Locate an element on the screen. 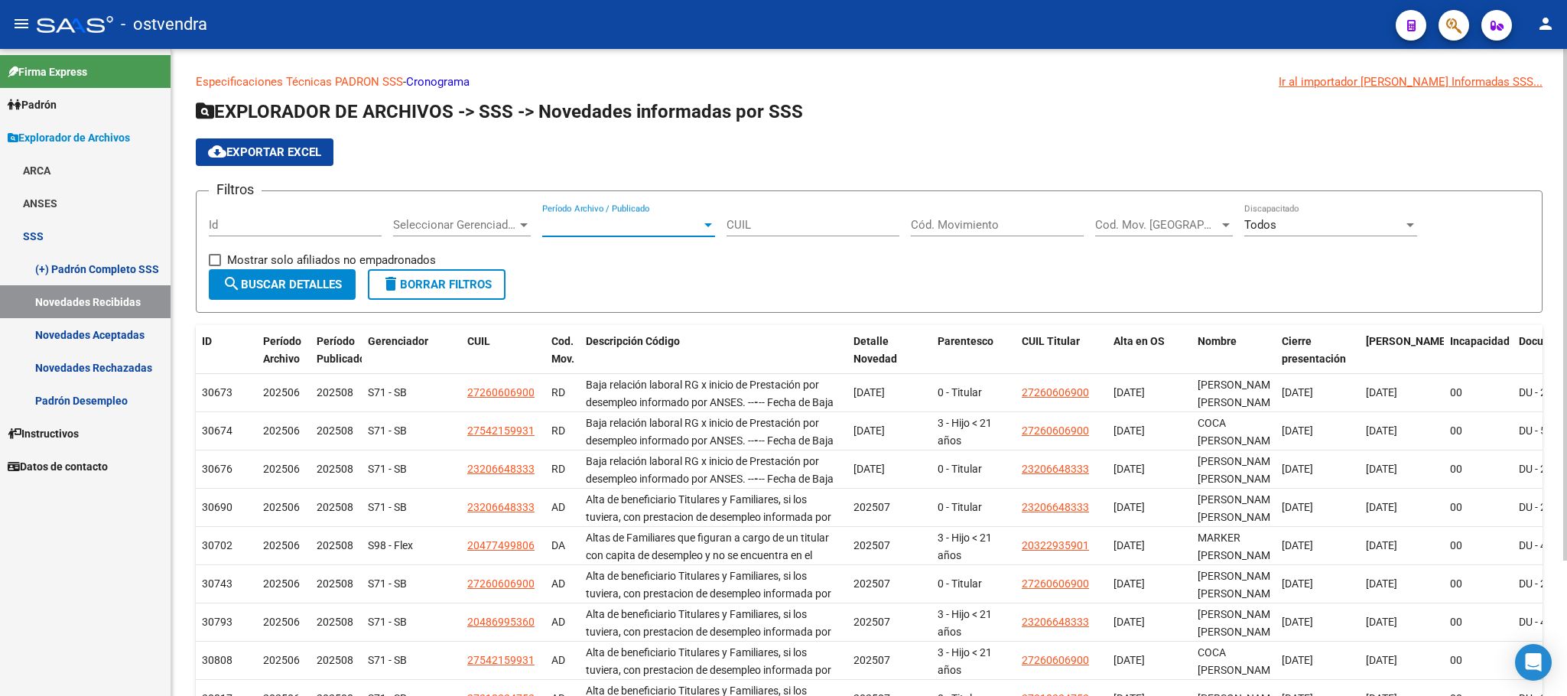 The image size is (1567, 696). span: Cod. Mov. is located at coordinates (563, 350).